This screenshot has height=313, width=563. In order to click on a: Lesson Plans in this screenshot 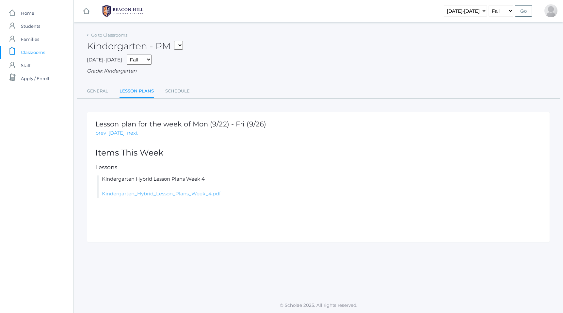, I will do `click(137, 91)`.